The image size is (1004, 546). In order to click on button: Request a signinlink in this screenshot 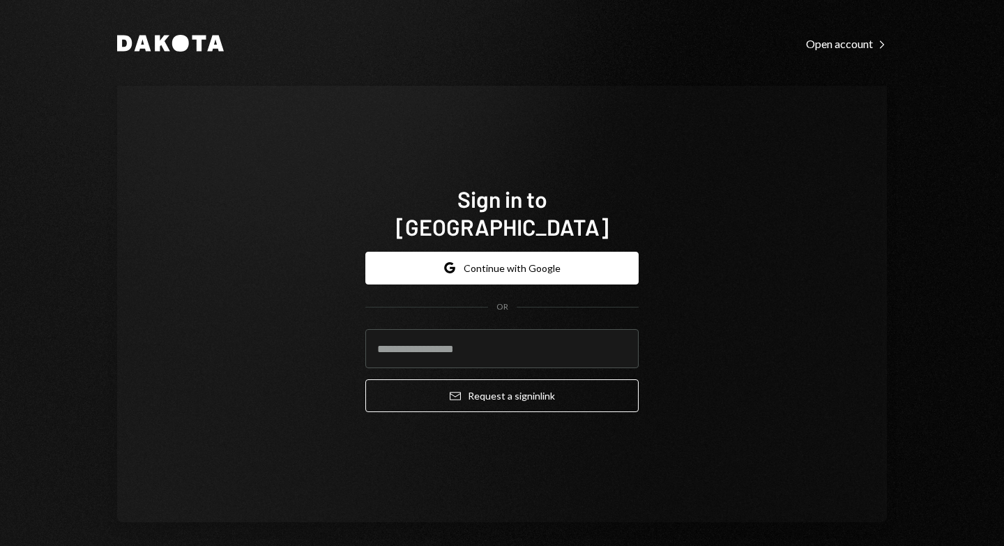, I will do `click(502, 395)`.